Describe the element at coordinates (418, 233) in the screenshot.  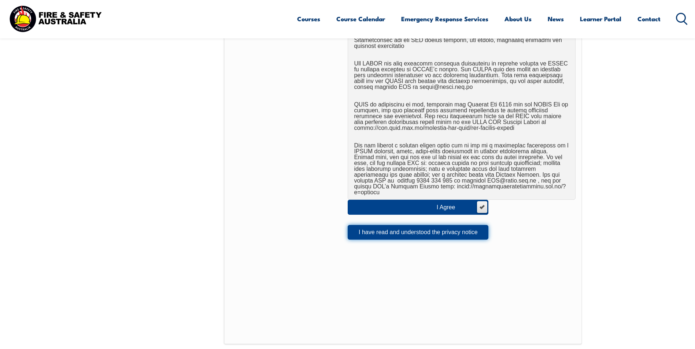
I see `button: I have read and understood the privacy notice` at that location.